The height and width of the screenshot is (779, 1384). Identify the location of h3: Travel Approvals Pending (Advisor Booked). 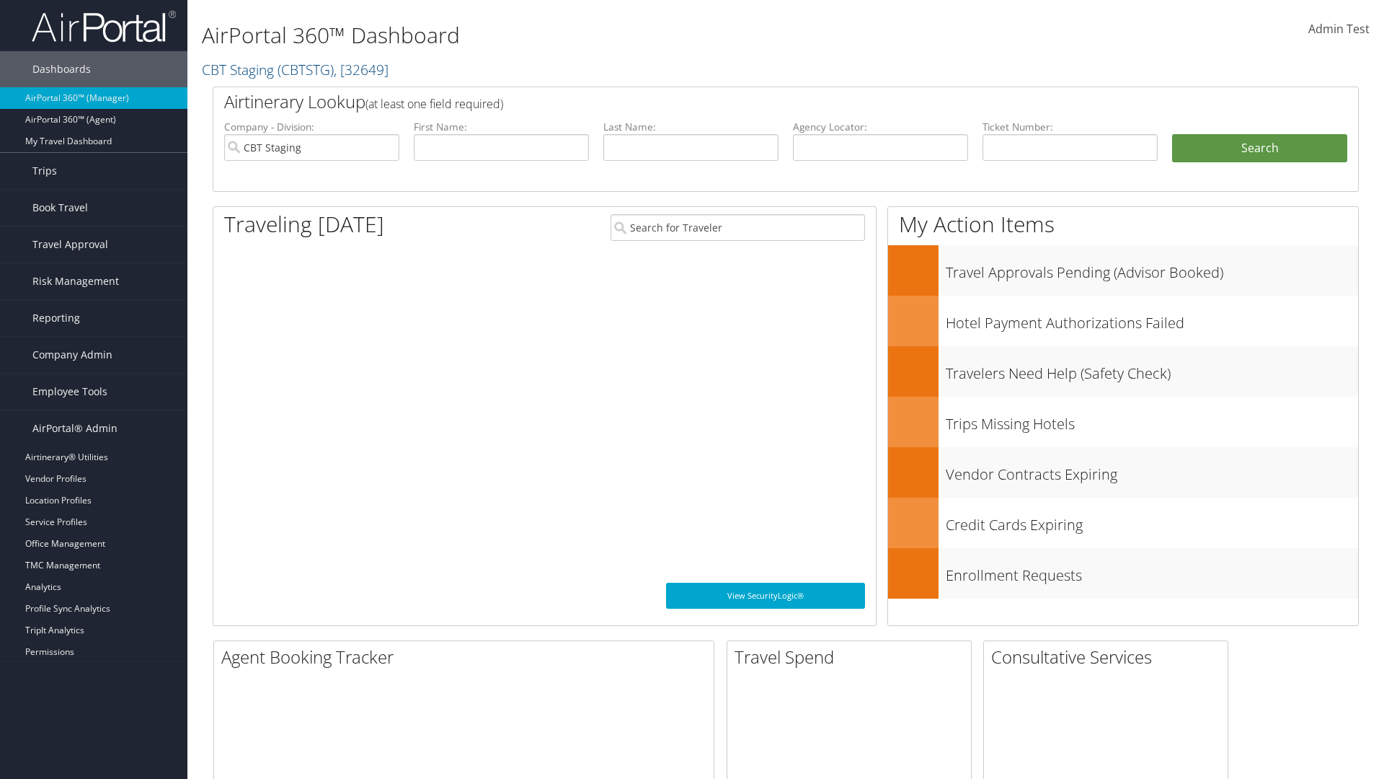
(1152, 269).